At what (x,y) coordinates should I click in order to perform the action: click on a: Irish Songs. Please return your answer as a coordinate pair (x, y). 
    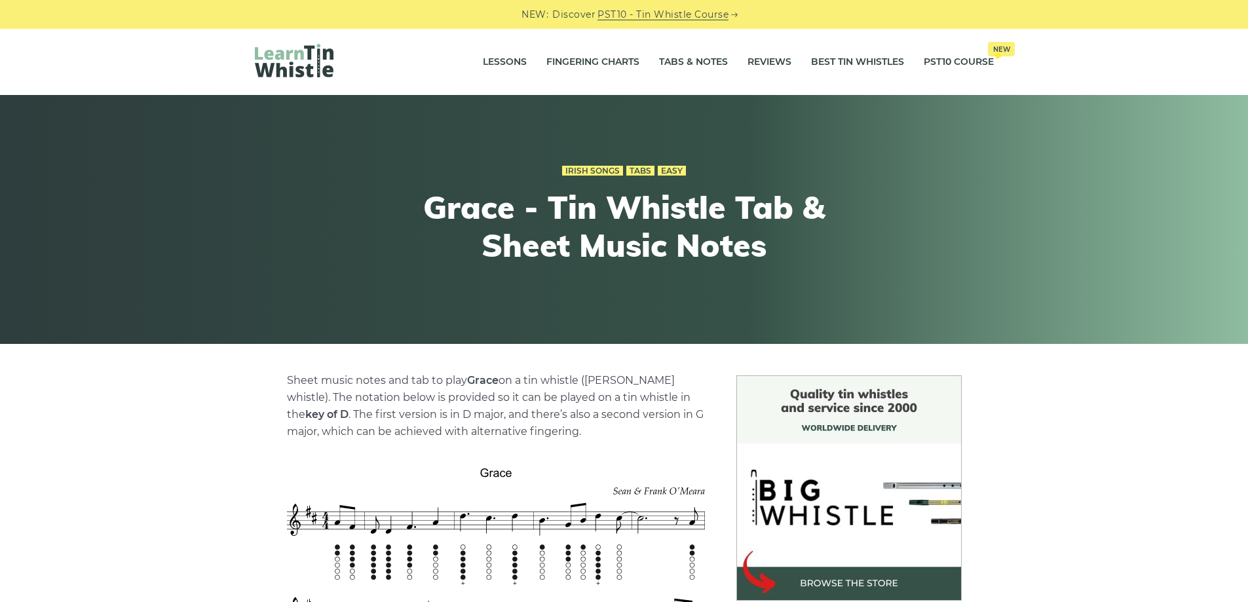
    Looking at the image, I should click on (592, 171).